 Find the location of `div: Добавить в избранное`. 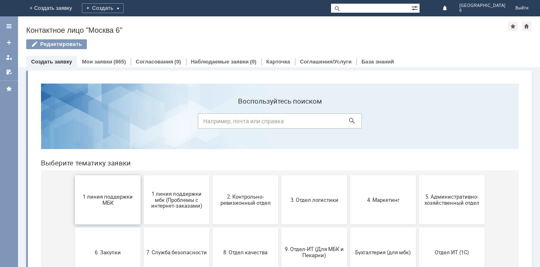

div: Добавить в избранное is located at coordinates (513, 26).